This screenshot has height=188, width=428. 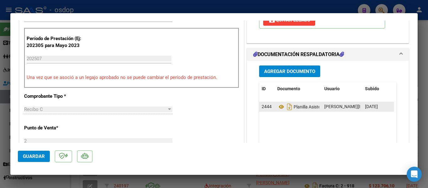 What do you see at coordinates (34, 156) in the screenshot?
I see `button: Guardar` at bounding box center [34, 156].